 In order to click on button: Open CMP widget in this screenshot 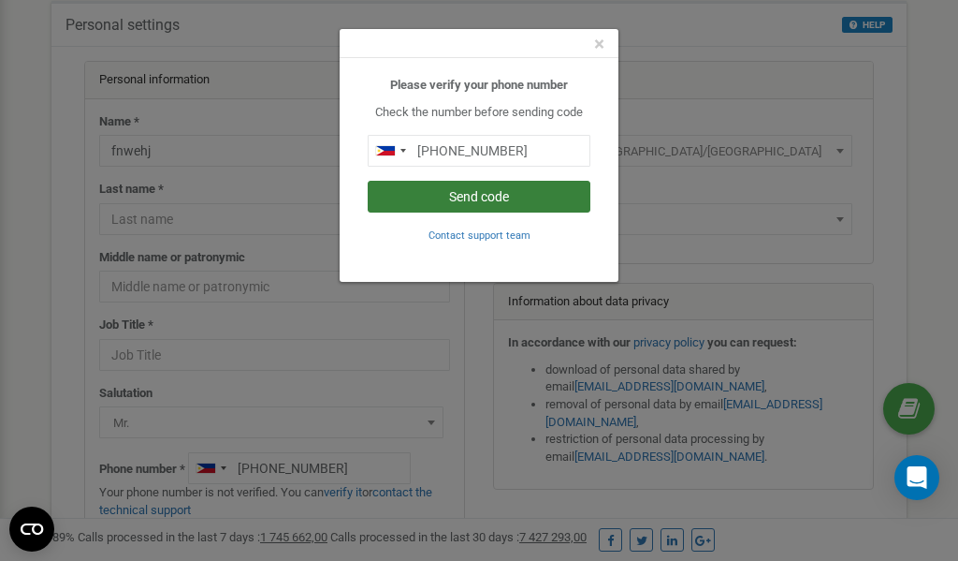, I will do `click(32, 529)`.